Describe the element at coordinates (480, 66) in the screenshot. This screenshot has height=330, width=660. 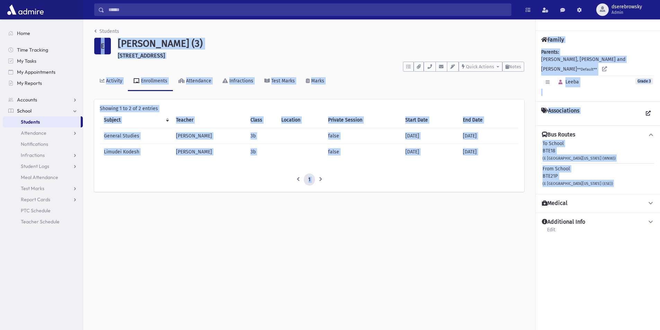
I see `span: Quick Actions` at that location.